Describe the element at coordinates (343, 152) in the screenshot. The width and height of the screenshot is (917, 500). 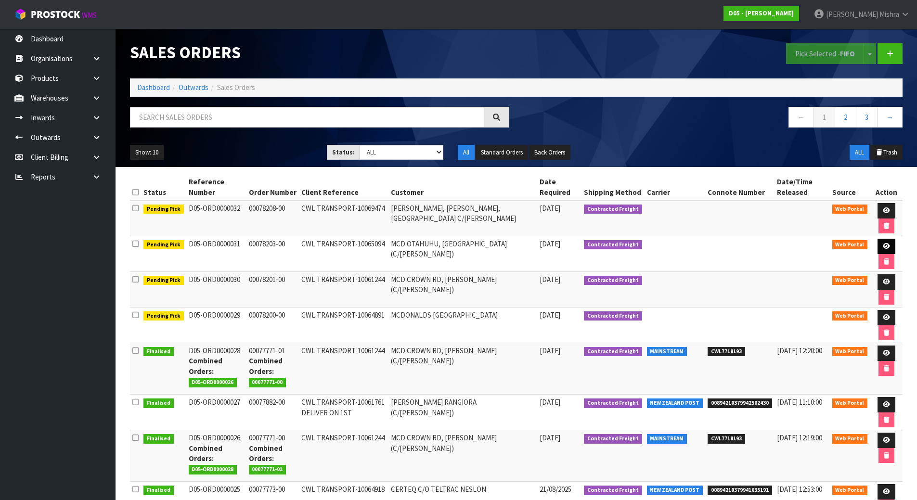
I see `strong: Status:` at that location.